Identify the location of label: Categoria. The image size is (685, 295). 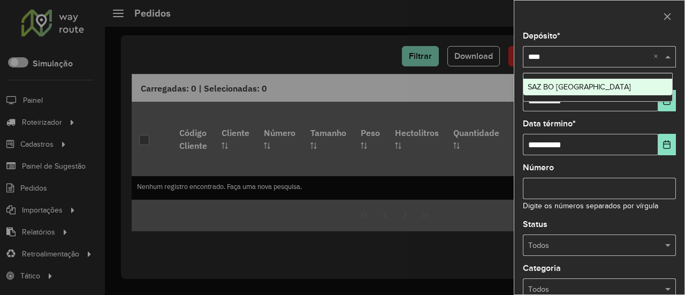
(541, 268).